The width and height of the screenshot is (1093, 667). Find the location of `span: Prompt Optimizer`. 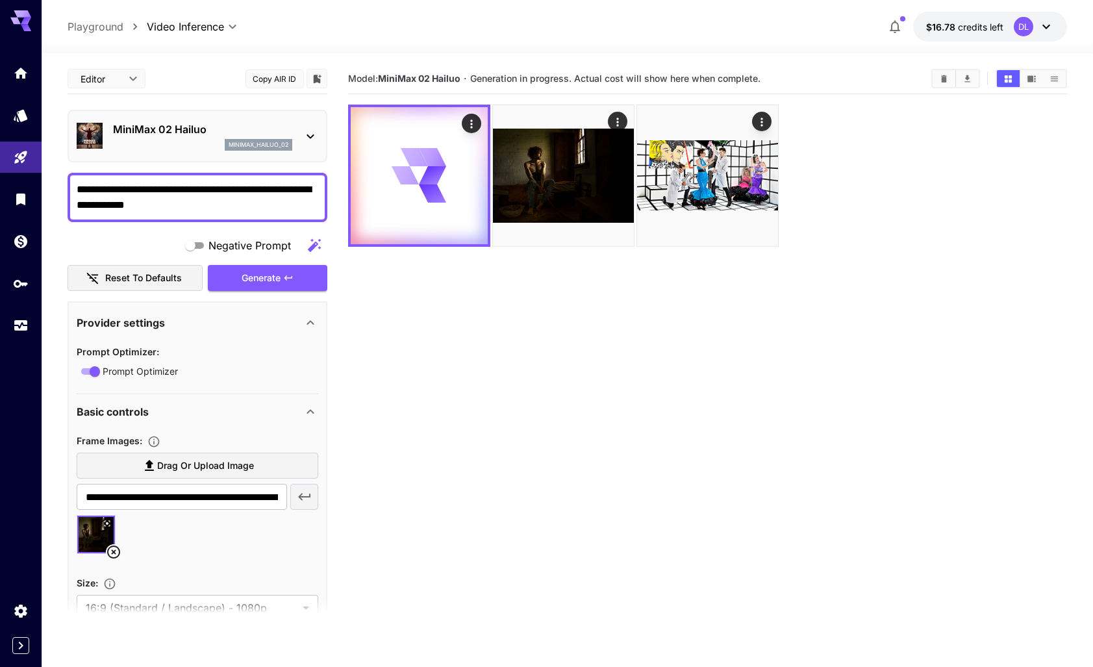

span: Prompt Optimizer is located at coordinates (140, 371).